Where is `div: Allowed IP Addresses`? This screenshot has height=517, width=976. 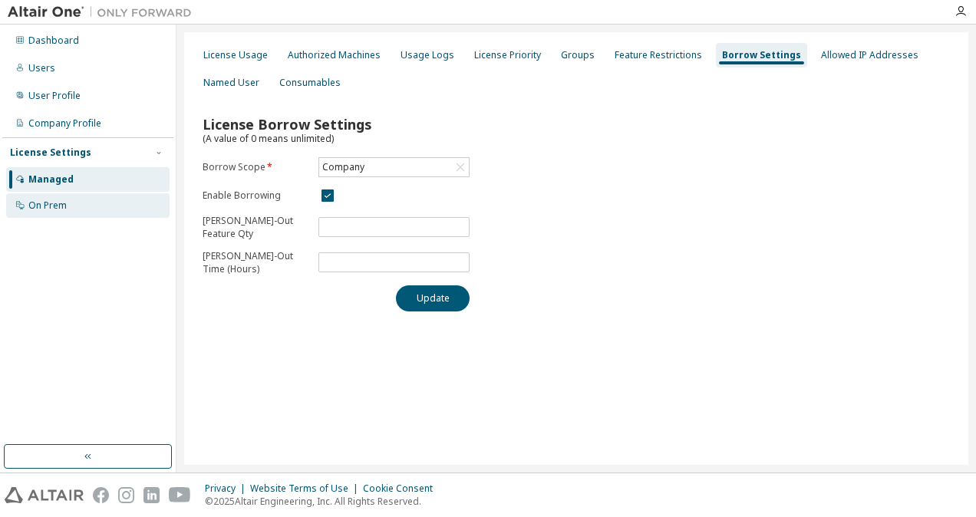
div: Allowed IP Addresses is located at coordinates (869, 55).